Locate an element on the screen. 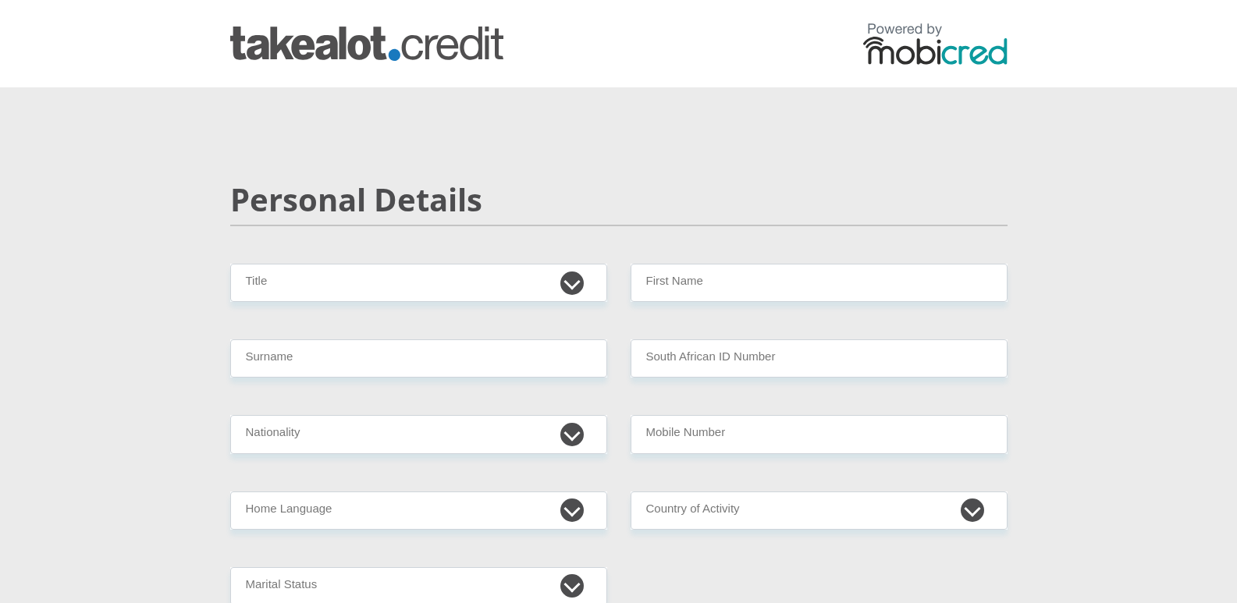 Image resolution: width=1237 pixels, height=603 pixels. input: Surname is located at coordinates (418, 358).